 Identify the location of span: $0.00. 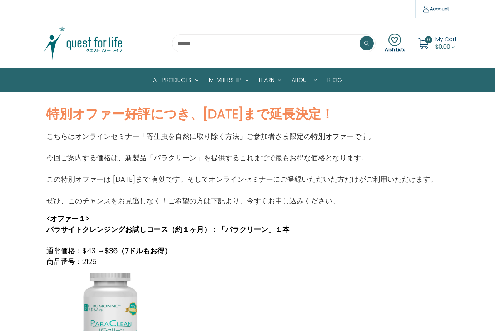
(443, 46).